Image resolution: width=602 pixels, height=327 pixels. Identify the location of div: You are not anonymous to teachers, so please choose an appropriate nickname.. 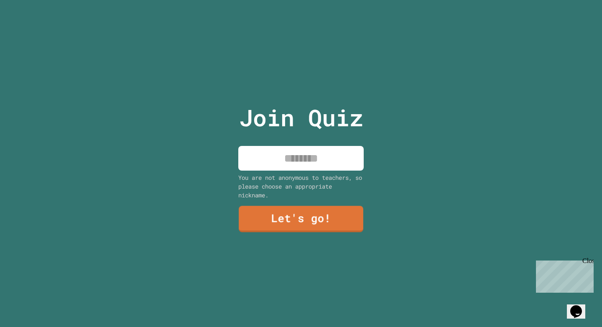
(301, 186).